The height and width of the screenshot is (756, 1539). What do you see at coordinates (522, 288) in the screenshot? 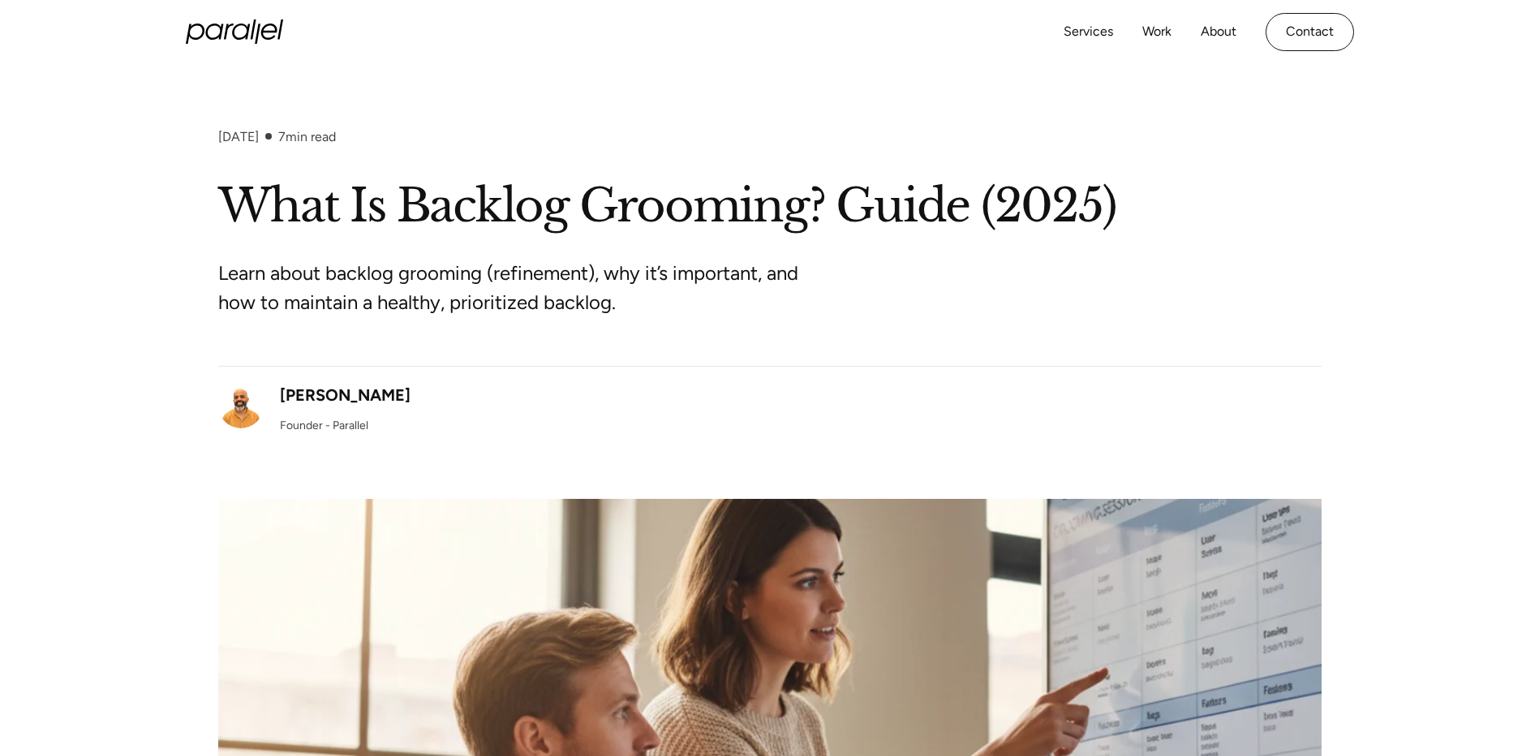
I see `p: Learn about backlog grooming (refinement), why it’s important, and how to maintain a healthy, pri...` at bounding box center [522, 288].